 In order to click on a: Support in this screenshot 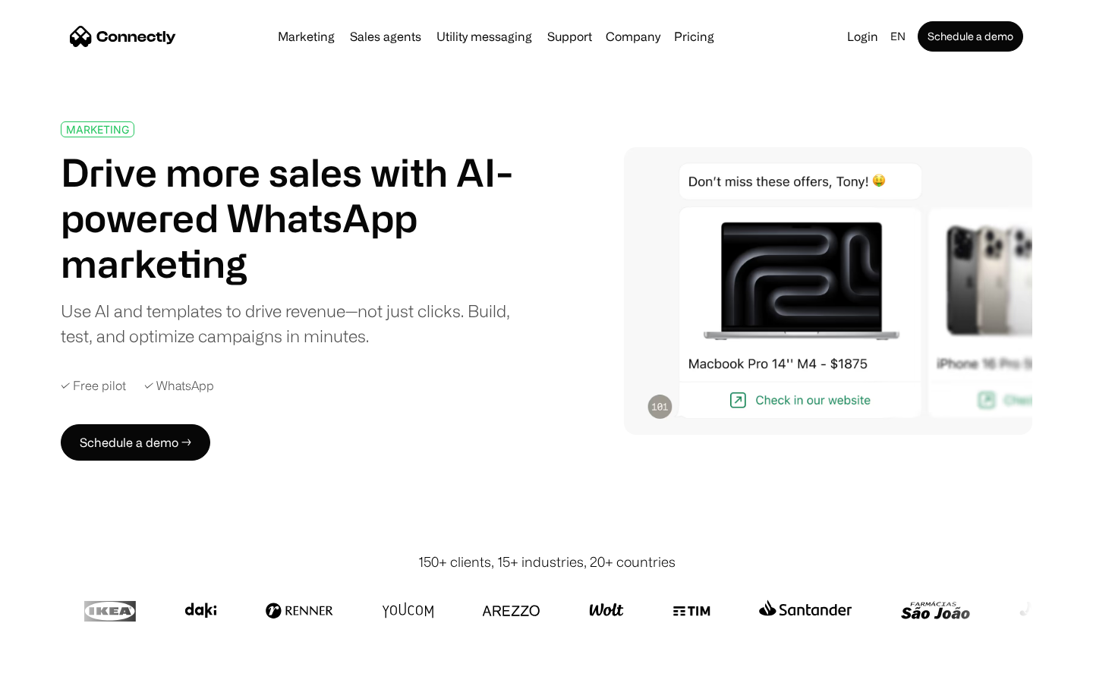, I will do `click(569, 36)`.